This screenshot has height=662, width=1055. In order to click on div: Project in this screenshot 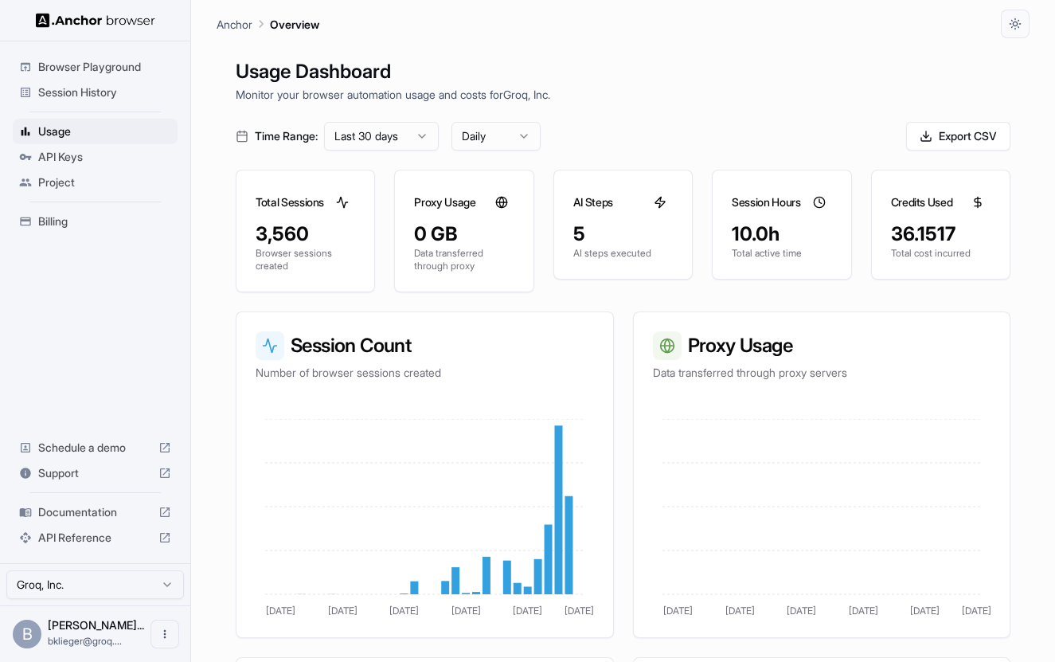, I will do `click(95, 182)`.